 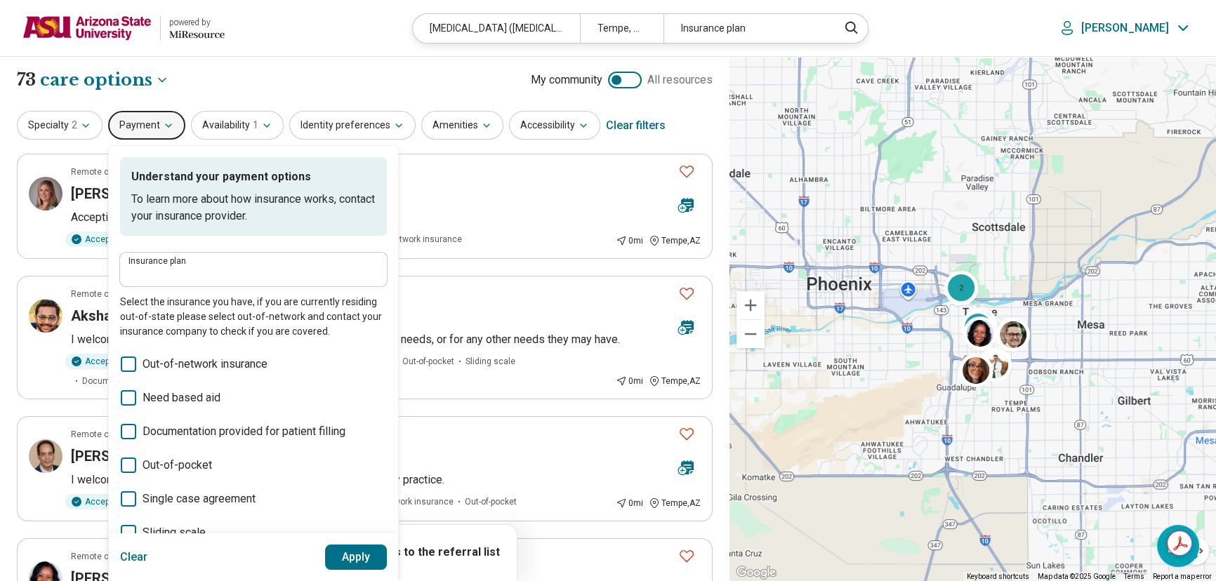 What do you see at coordinates (254, 208) in the screenshot?
I see `p: To learn more about how insurance works, contact your insurance provider.` at bounding box center [254, 208].